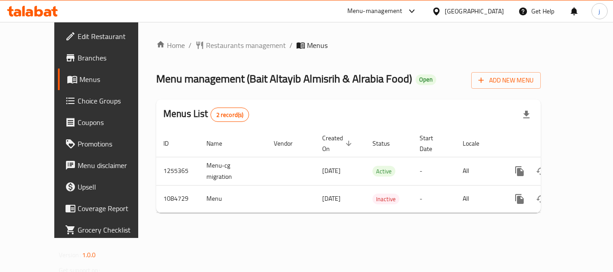  Describe the element at coordinates (114, 209) in the screenshot. I see `span: Coverage Report` at that location.